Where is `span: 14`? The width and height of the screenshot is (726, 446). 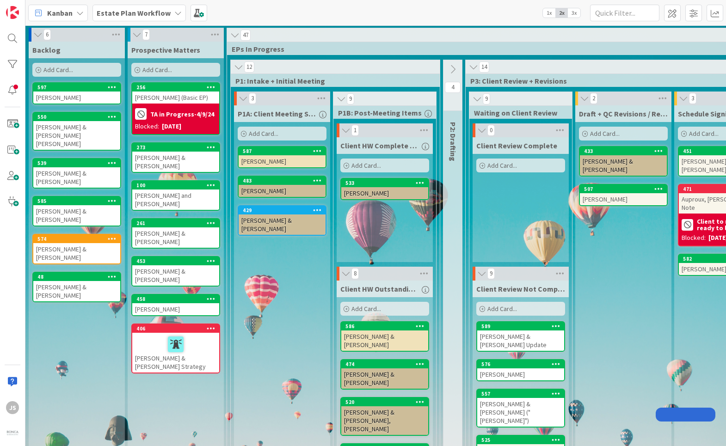 span: 14 is located at coordinates (484, 67).